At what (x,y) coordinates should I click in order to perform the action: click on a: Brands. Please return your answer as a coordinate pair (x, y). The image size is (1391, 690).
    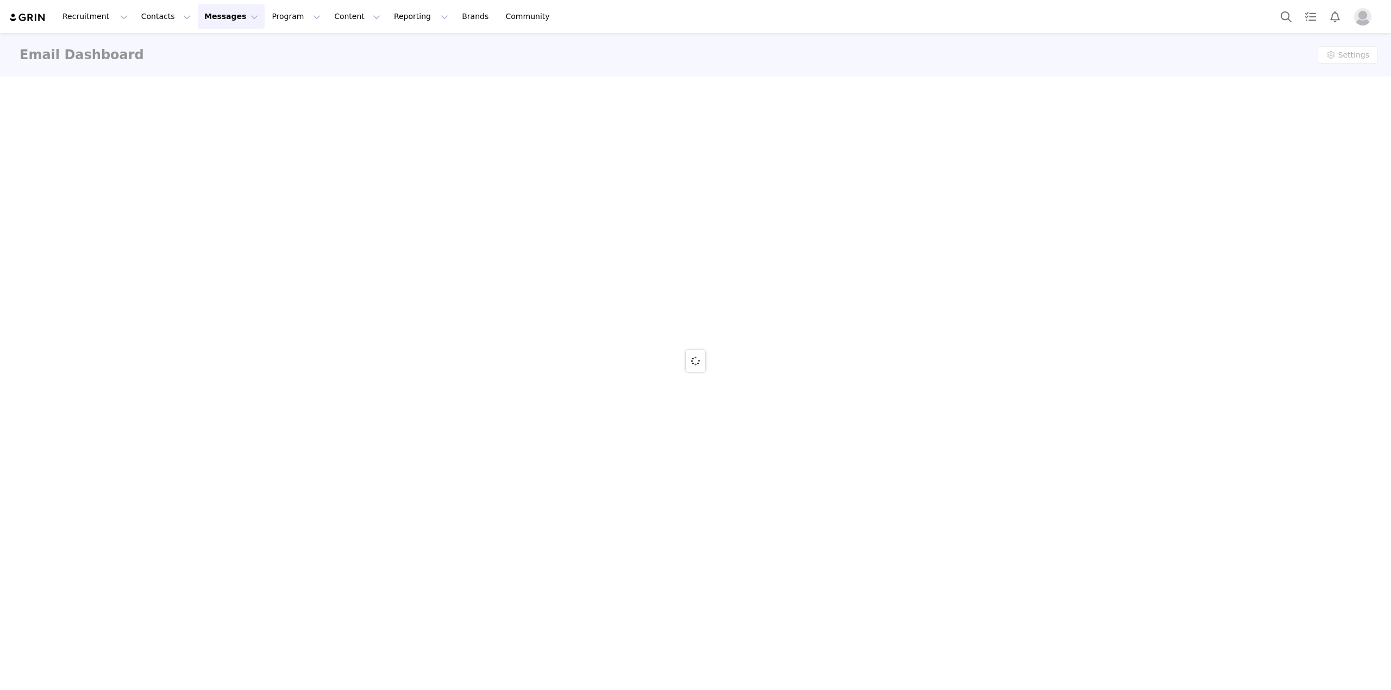
    Looking at the image, I should click on (476, 16).